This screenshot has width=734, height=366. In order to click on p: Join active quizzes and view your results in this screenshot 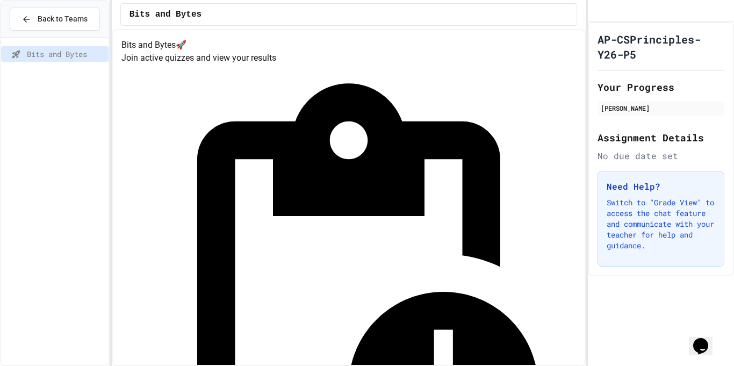, I will do `click(349, 58)`.